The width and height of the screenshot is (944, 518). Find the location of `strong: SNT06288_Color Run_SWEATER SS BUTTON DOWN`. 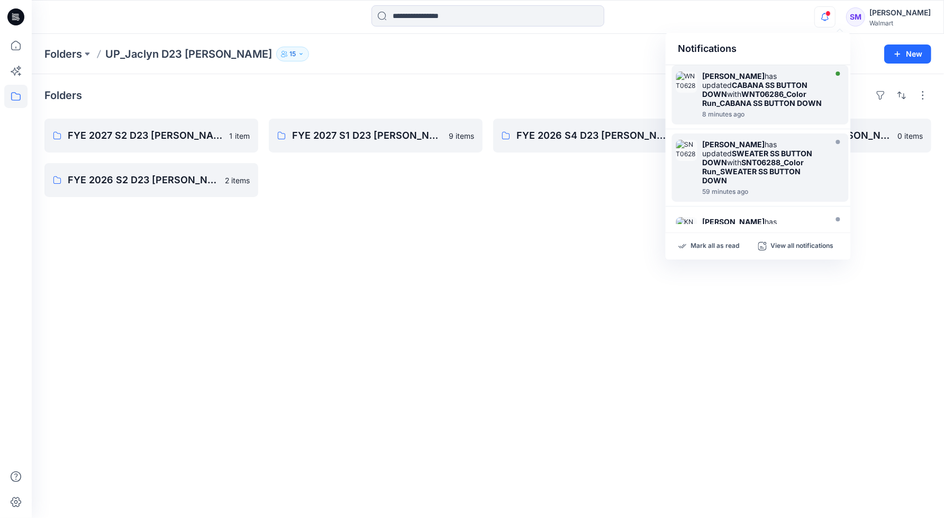

strong: SNT06288_Color Run_SWEATER SS BUTTON DOWN is located at coordinates (754, 171).